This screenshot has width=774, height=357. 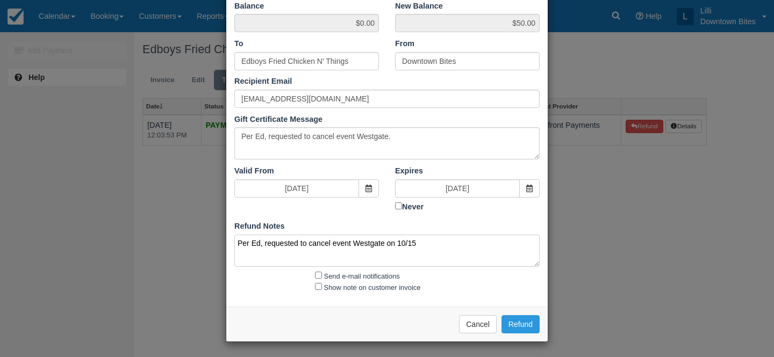 What do you see at coordinates (263, 81) in the screenshot?
I see `label: Recipient Email` at bounding box center [263, 81].